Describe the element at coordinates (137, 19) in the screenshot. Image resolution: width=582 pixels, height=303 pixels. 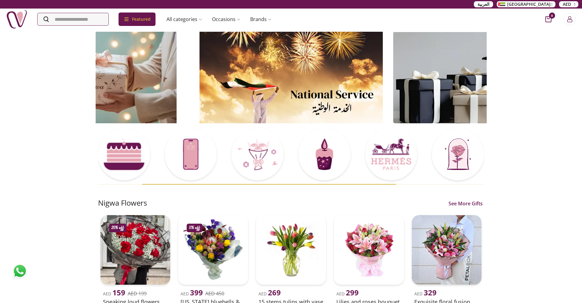
I see `div: Featured` at that location.